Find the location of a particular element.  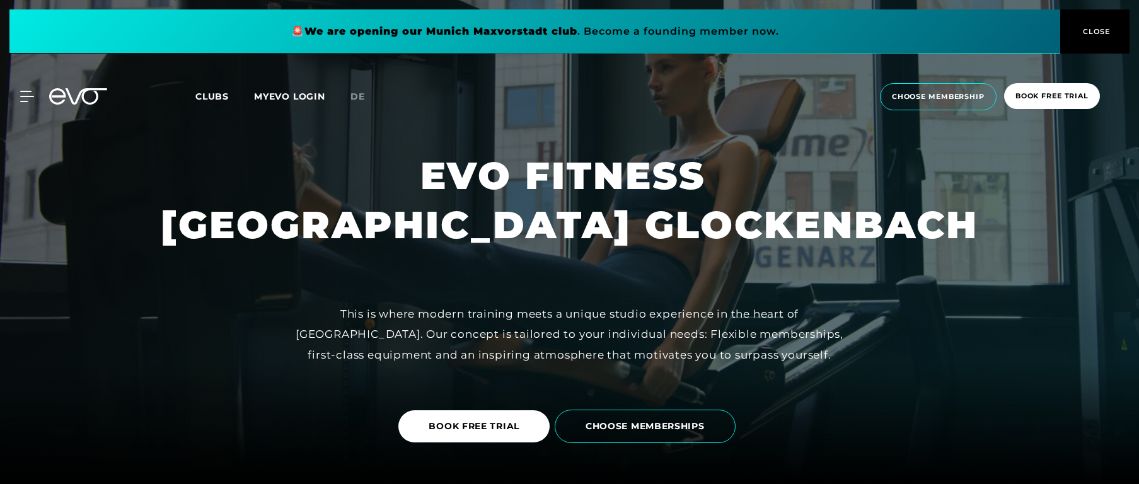

span: book free trial is located at coordinates (1052, 96).